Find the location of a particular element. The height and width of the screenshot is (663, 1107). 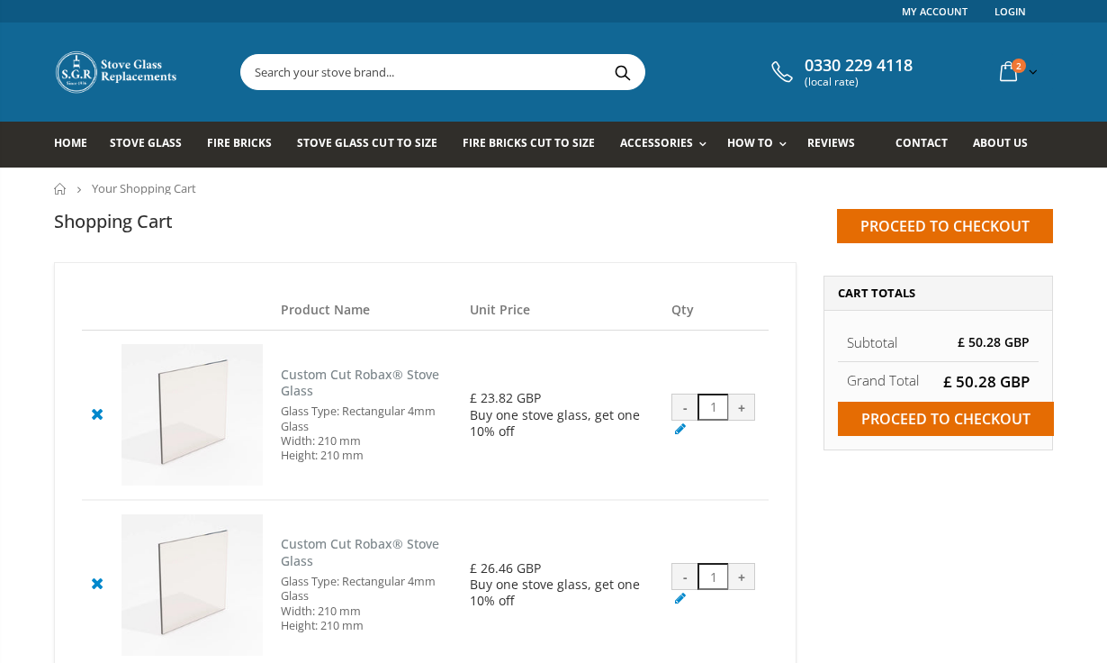

strong: Grand Total is located at coordinates (883, 380).